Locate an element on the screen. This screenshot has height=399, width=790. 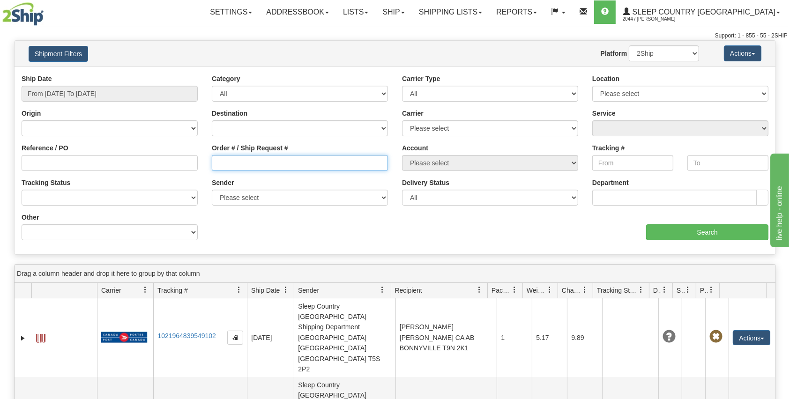
span: Carrier is located at coordinates (111, 291).